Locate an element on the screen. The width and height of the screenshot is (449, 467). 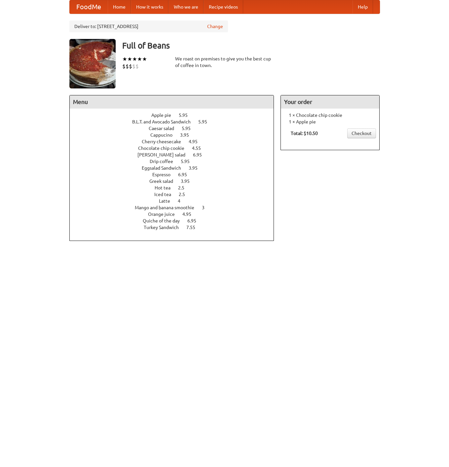
a: Mango and banana smoothie 3 is located at coordinates (176, 208).